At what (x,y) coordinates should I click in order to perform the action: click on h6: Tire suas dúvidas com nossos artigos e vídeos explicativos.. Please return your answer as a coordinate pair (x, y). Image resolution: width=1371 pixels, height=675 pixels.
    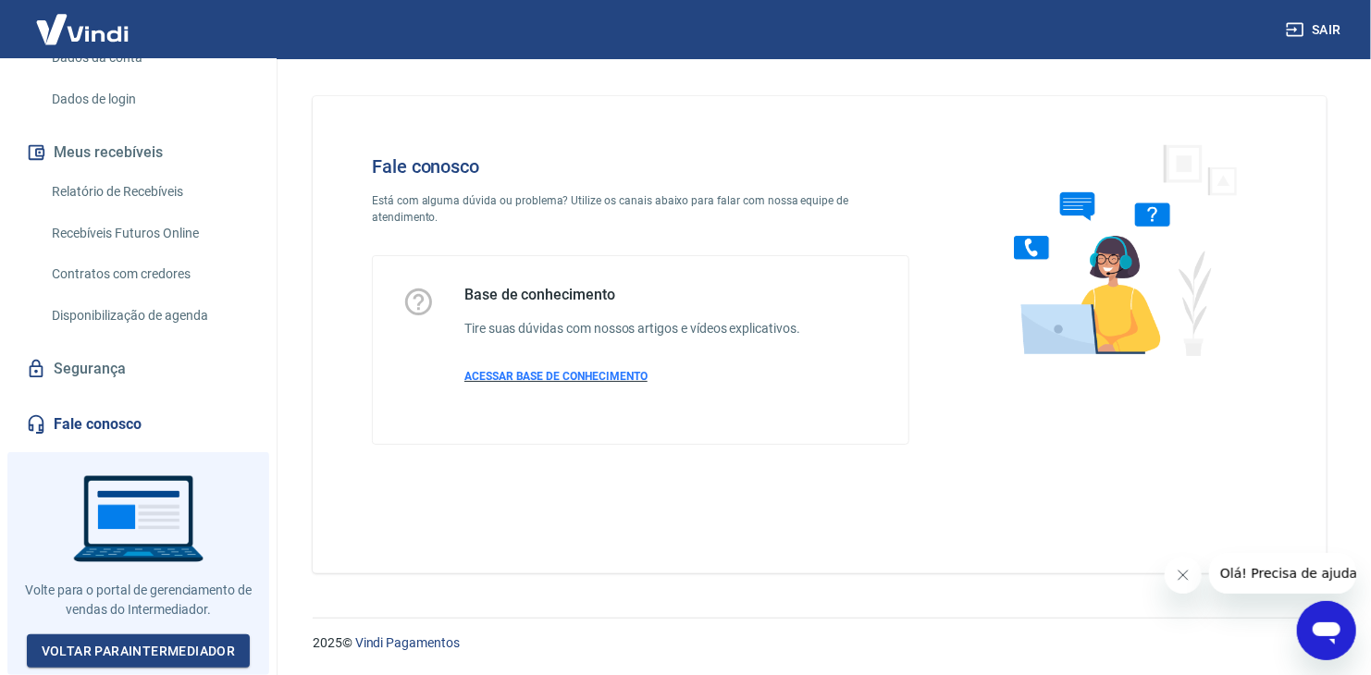
    Looking at the image, I should click on (632, 328).